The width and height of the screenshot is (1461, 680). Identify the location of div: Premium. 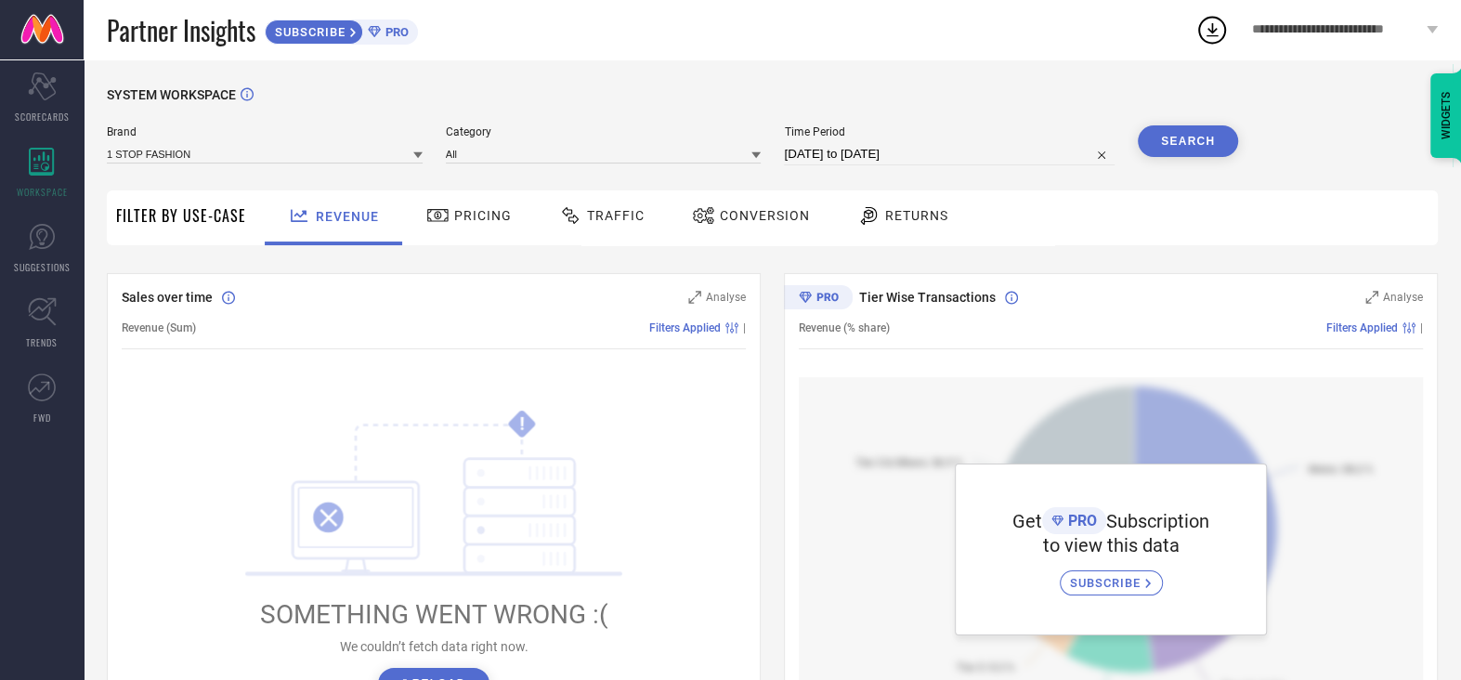
(818, 299).